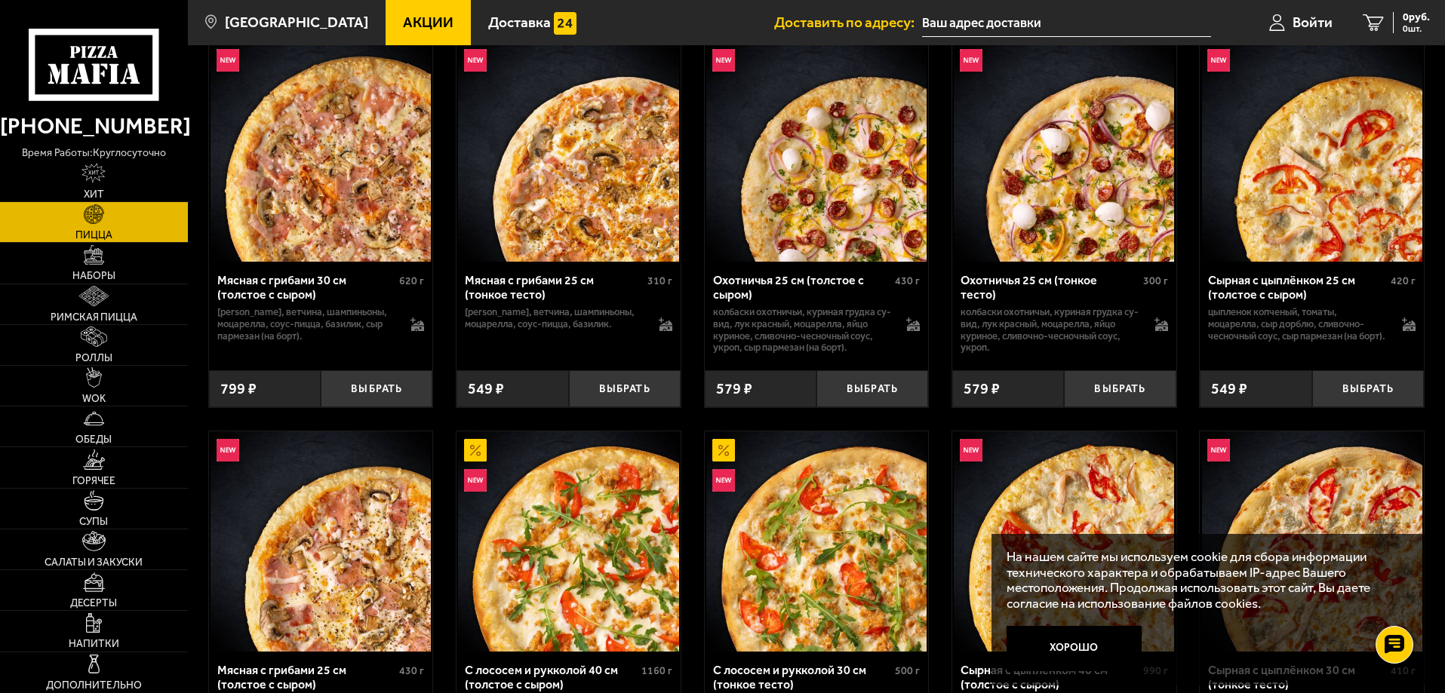 Image resolution: width=1445 pixels, height=693 pixels. What do you see at coordinates (1297, 287) in the screenshot?
I see `div: Сырная с цыплёнком 25 см (толстое с сыром)` at bounding box center [1297, 287].